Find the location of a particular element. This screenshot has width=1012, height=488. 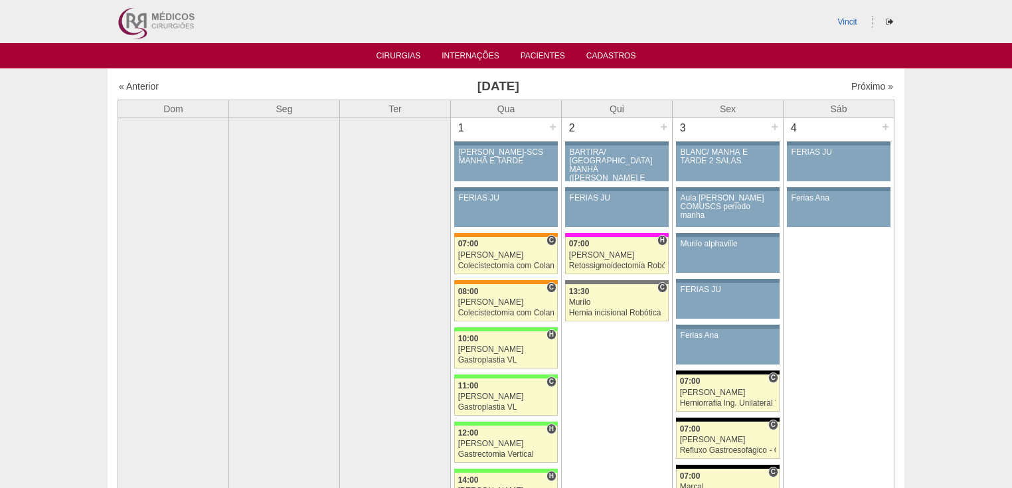

span: 11:00 is located at coordinates (468, 386).